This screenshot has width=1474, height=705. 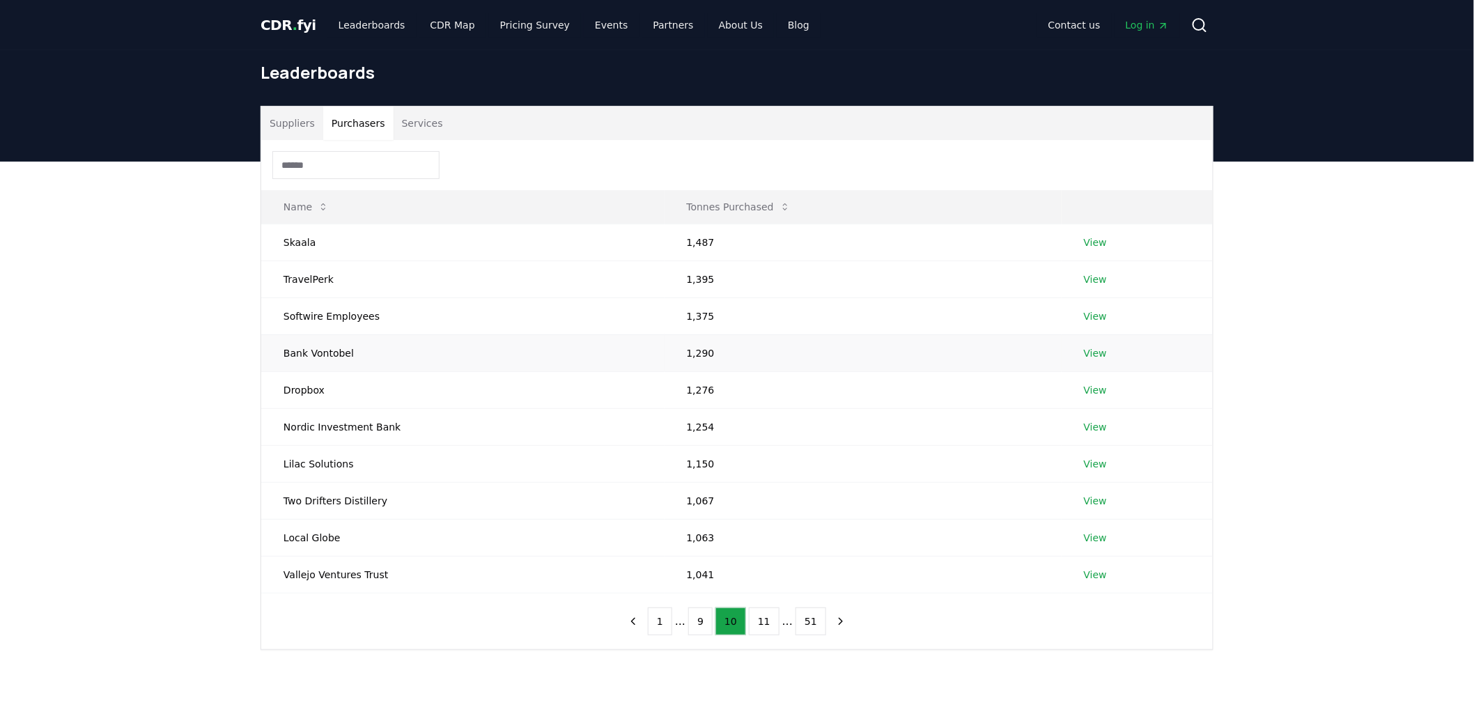 I want to click on span: CDR fyi, so click(x=288, y=25).